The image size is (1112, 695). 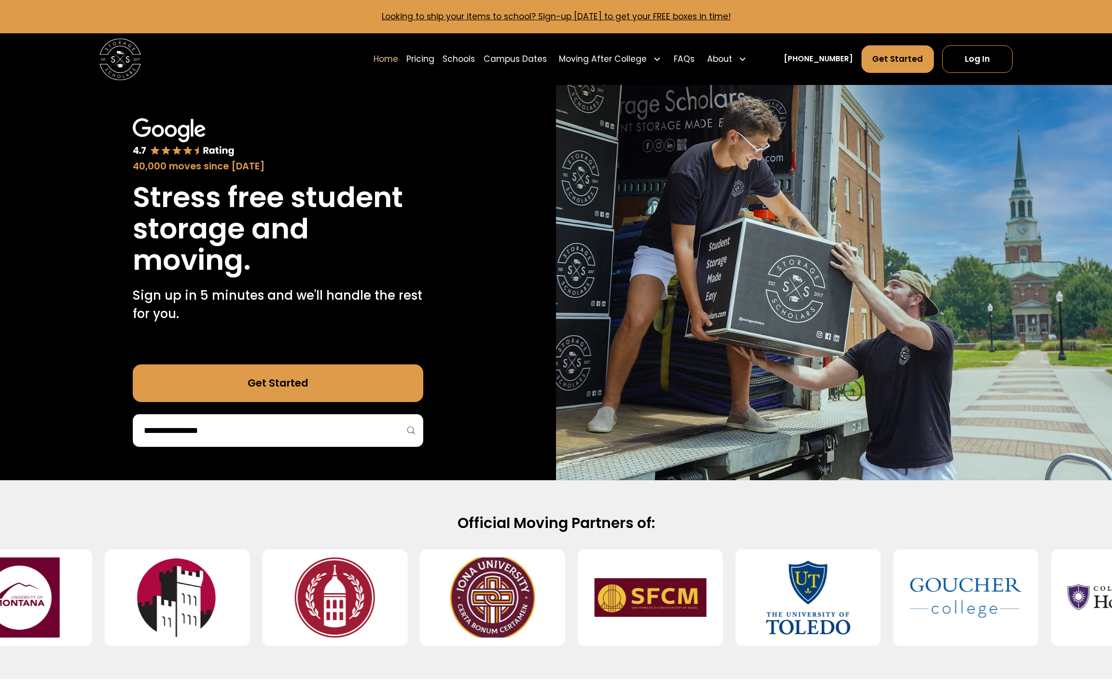 I want to click on img: Iona University, so click(x=492, y=597).